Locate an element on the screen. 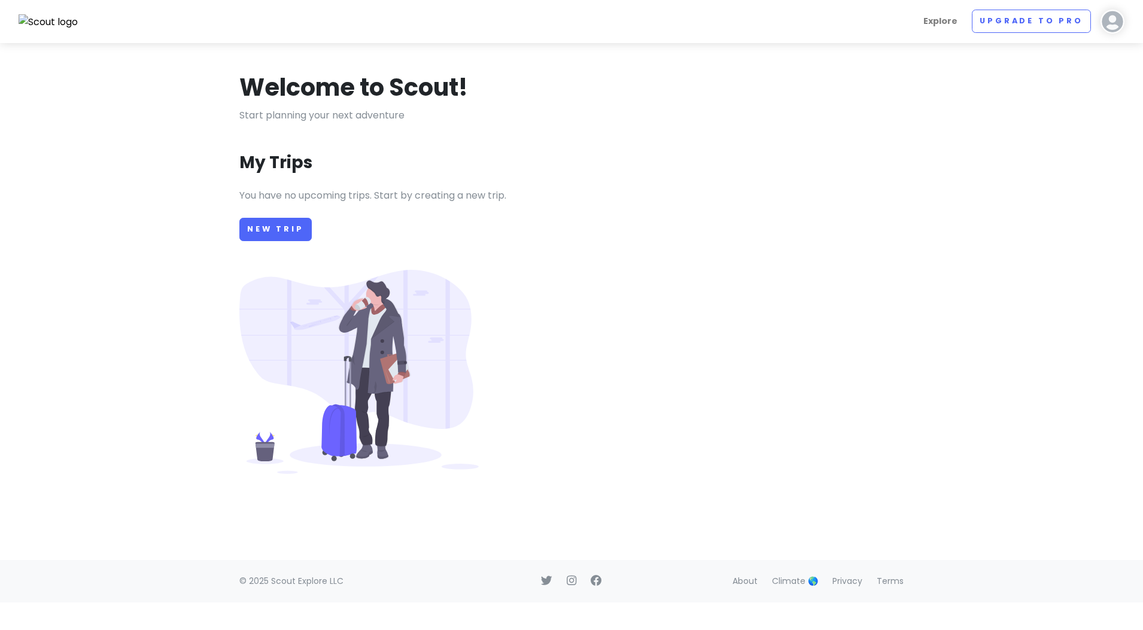 Image resolution: width=1143 pixels, height=630 pixels. img: User profile is located at coordinates (1112, 22).